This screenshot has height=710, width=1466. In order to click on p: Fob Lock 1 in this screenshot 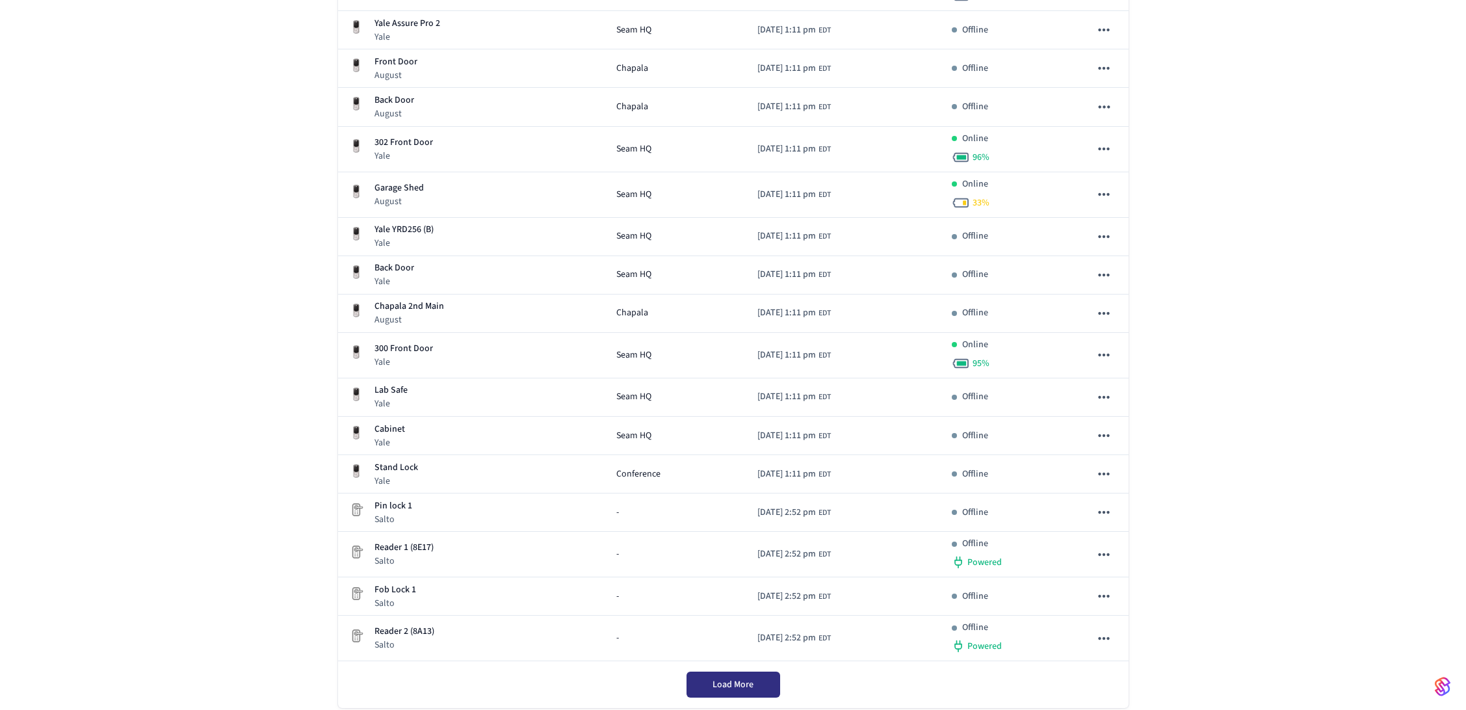, I will do `click(395, 590)`.